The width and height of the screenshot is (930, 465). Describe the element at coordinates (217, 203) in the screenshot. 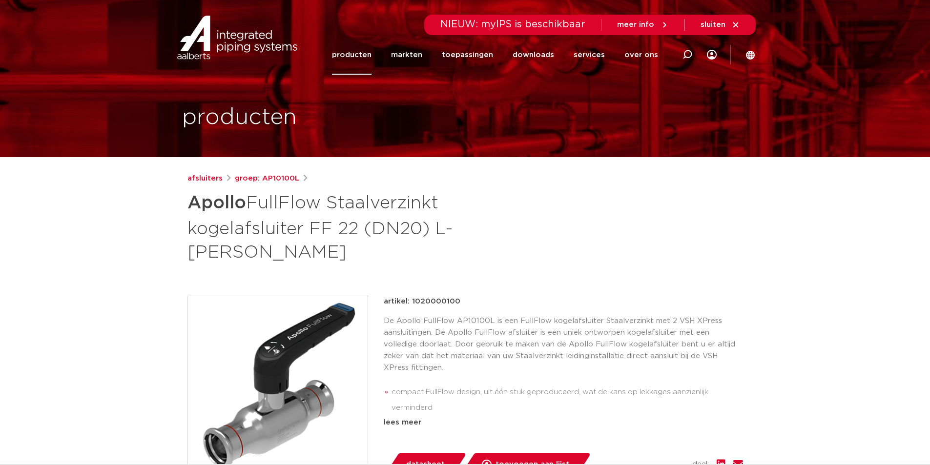

I see `strong: Apollo` at that location.